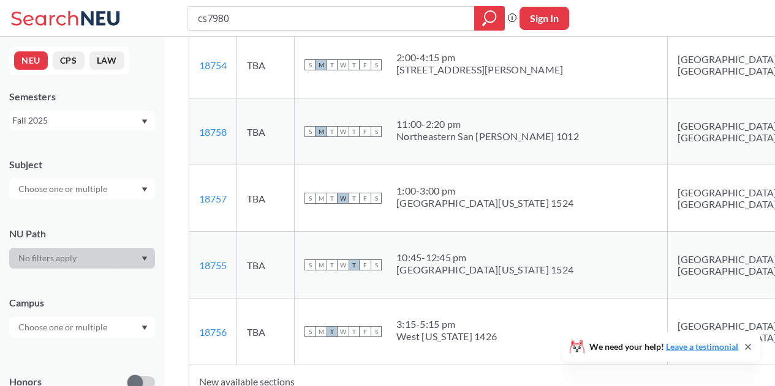  Describe the element at coordinates (82, 121) in the screenshot. I see `div: Fall 2025Dropdown arrow` at that location.